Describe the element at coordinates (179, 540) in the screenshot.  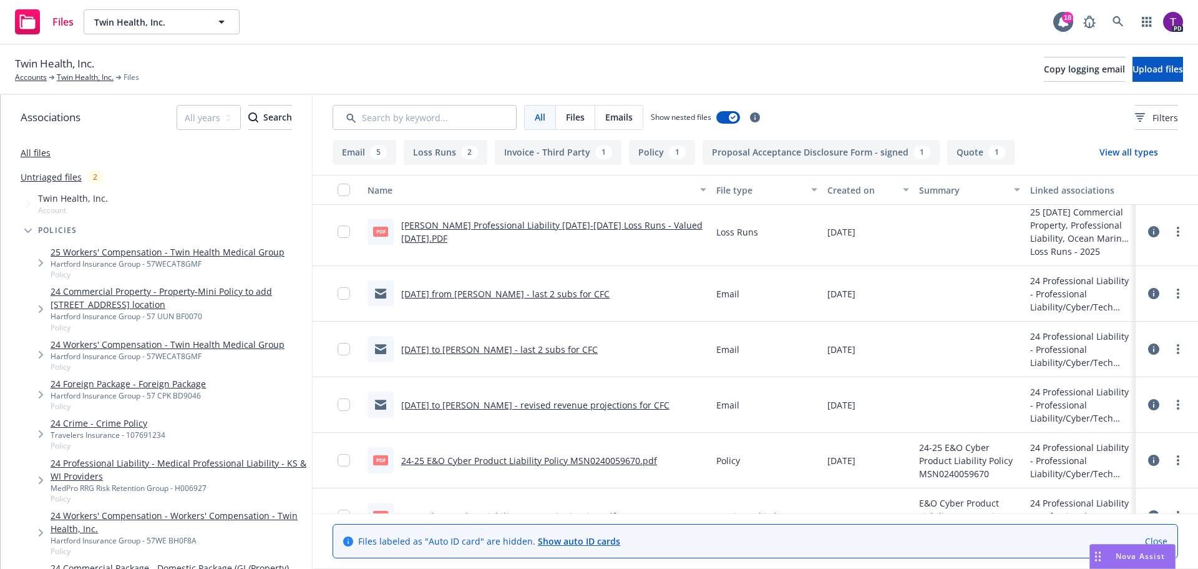
I see `div: Hartford Insurance Group - 57WE BH0F8A` at that location.